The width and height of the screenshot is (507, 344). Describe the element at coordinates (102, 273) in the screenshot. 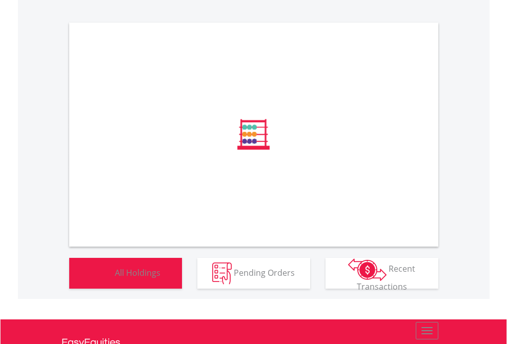

I see `img: holdings-wht.png` at that location.